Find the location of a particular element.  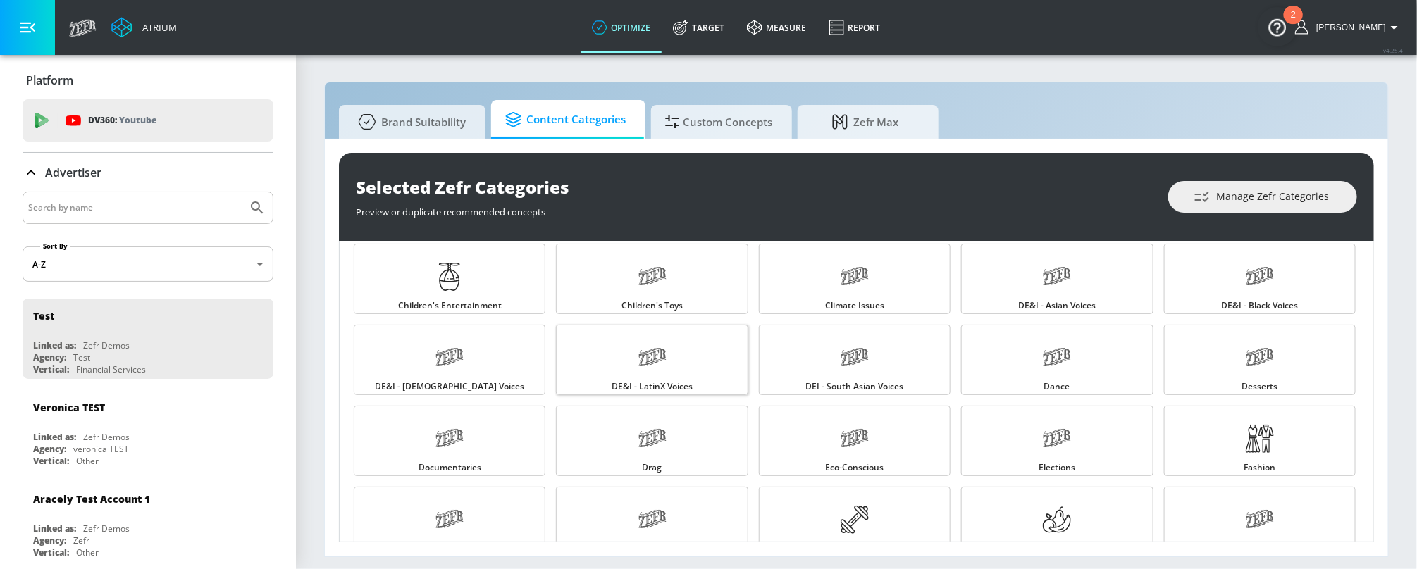

span: Brand Suitability is located at coordinates (409, 122).